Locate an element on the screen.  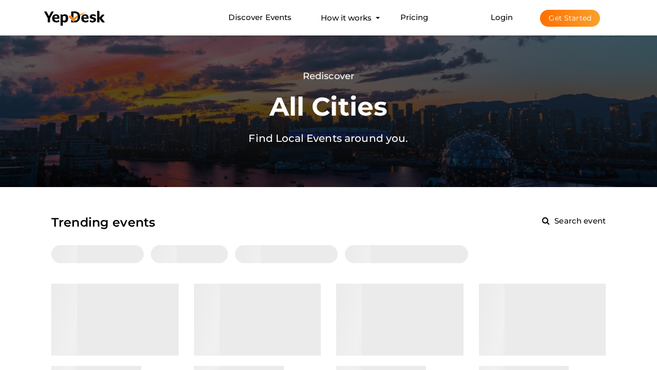
label: Rediscover is located at coordinates (329, 76).